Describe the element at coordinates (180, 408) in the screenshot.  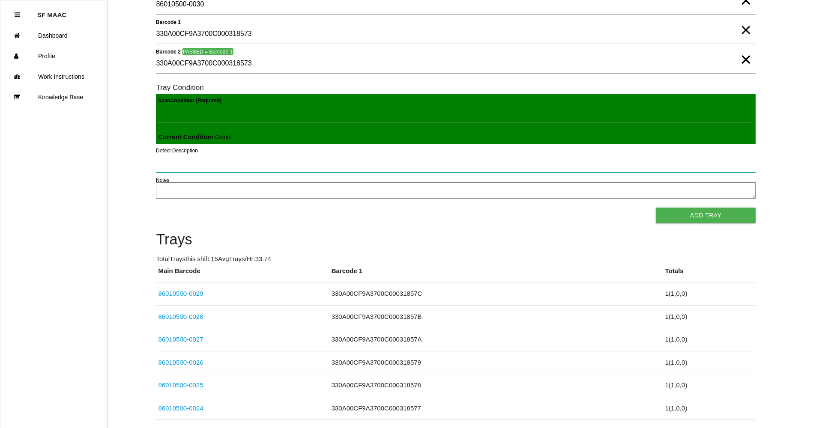
I see `a: 86010500-0024` at that location.